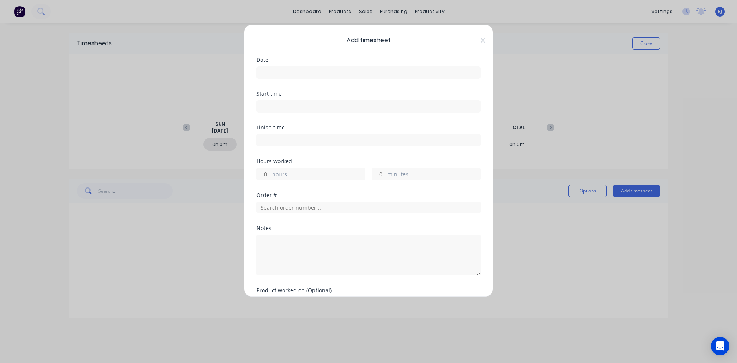 This screenshot has width=737, height=363. What do you see at coordinates (434, 175) in the screenshot?
I see `label: minutes` at bounding box center [434, 175].